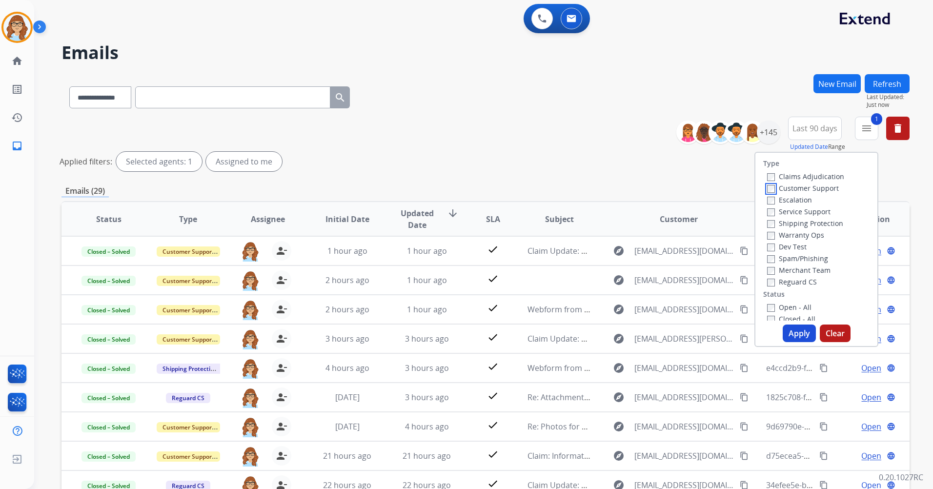 The height and width of the screenshot is (489, 933). What do you see at coordinates (901, 477) in the screenshot?
I see `p: 0.20.1027RC` at bounding box center [901, 477].